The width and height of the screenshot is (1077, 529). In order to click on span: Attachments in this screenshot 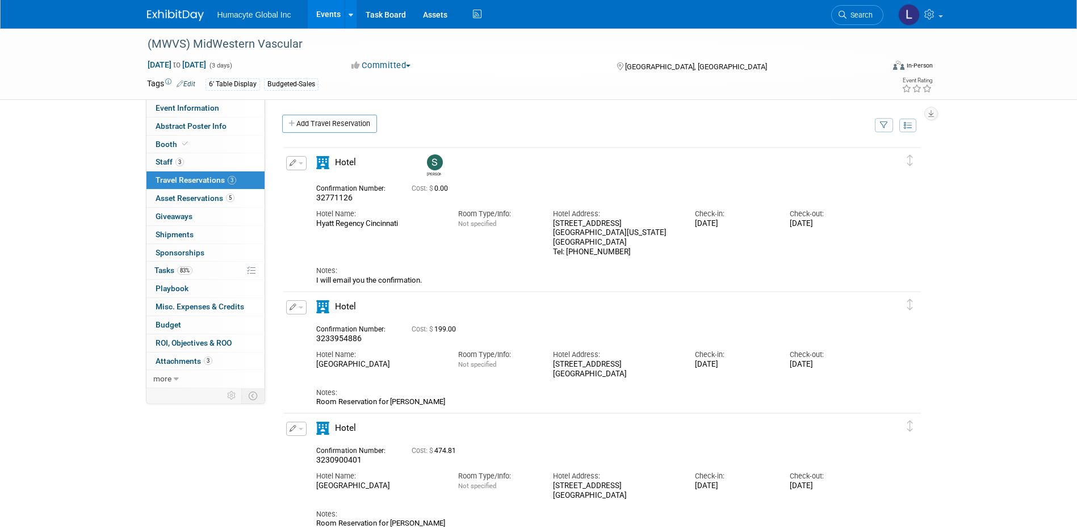, I will do `click(184, 361)`.